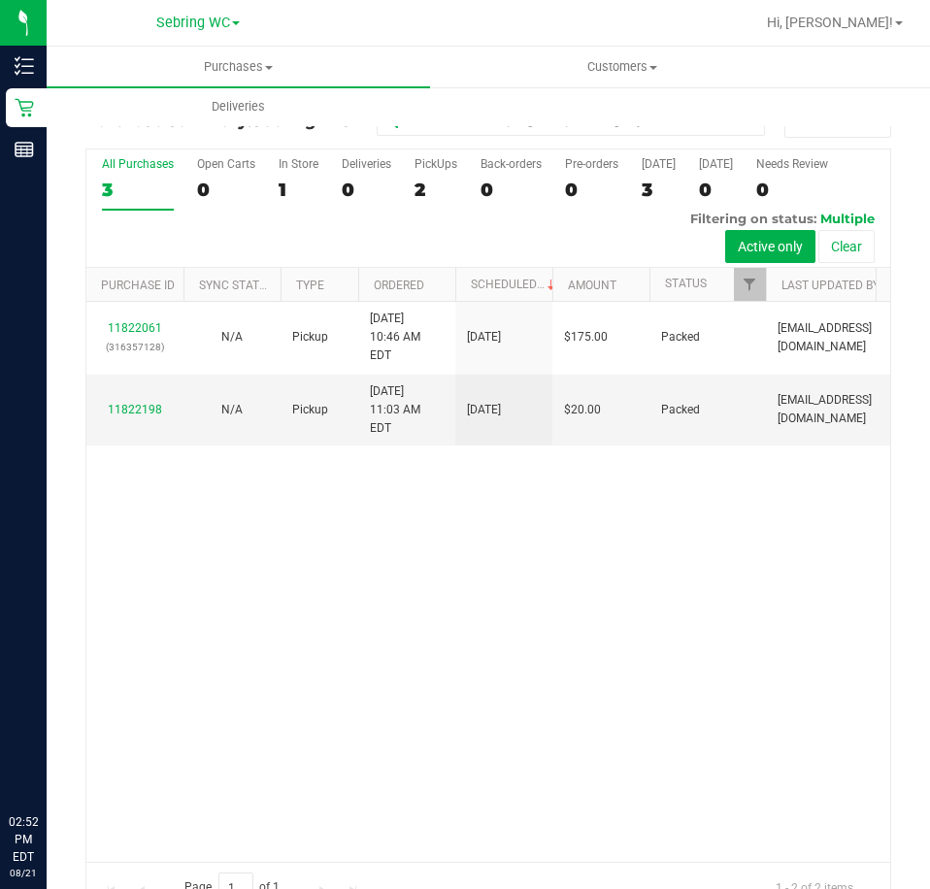 This screenshot has height=889, width=930. I want to click on a: Purchases, so click(238, 67).